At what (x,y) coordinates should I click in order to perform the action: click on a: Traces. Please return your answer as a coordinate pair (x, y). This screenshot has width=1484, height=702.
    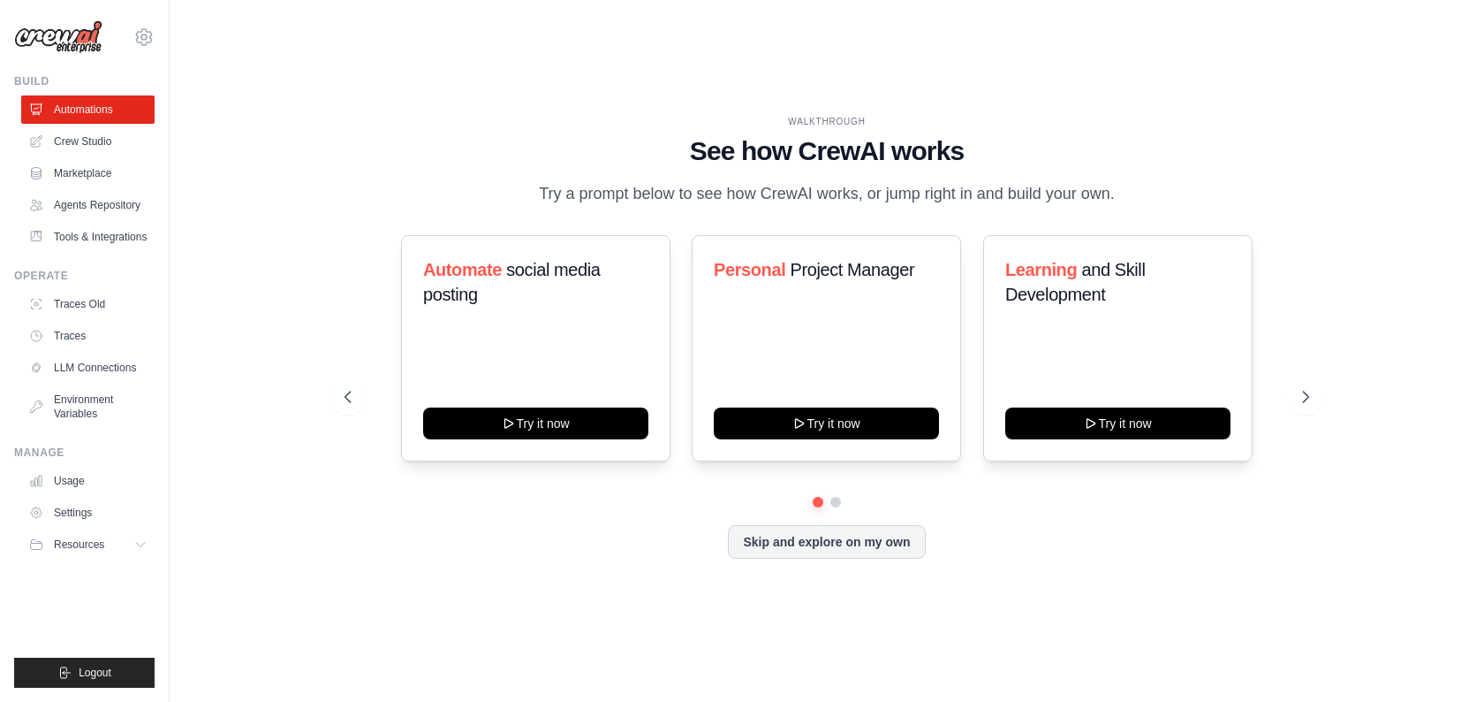
    Looking at the image, I should click on (87, 336).